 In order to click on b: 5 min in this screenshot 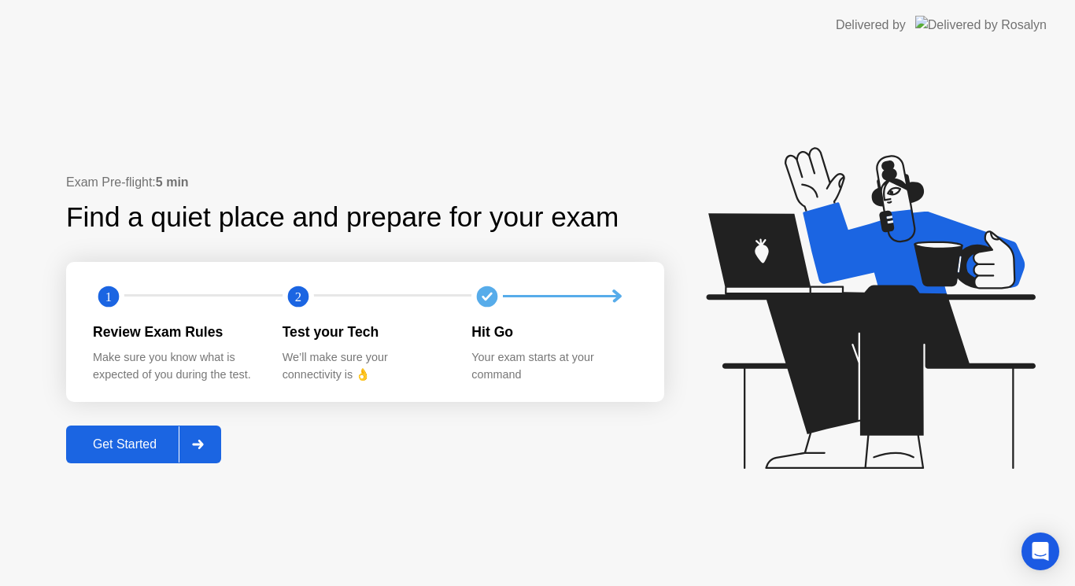, I will do `click(172, 182)`.